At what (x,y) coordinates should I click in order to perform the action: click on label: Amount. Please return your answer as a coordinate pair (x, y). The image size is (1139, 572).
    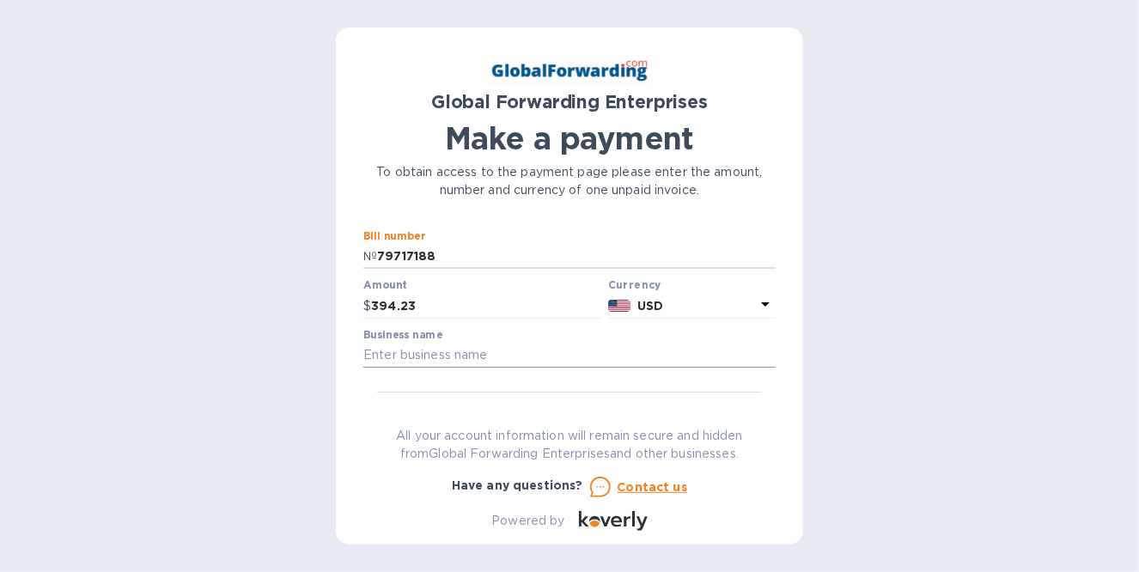
    Looking at the image, I should click on (385, 286).